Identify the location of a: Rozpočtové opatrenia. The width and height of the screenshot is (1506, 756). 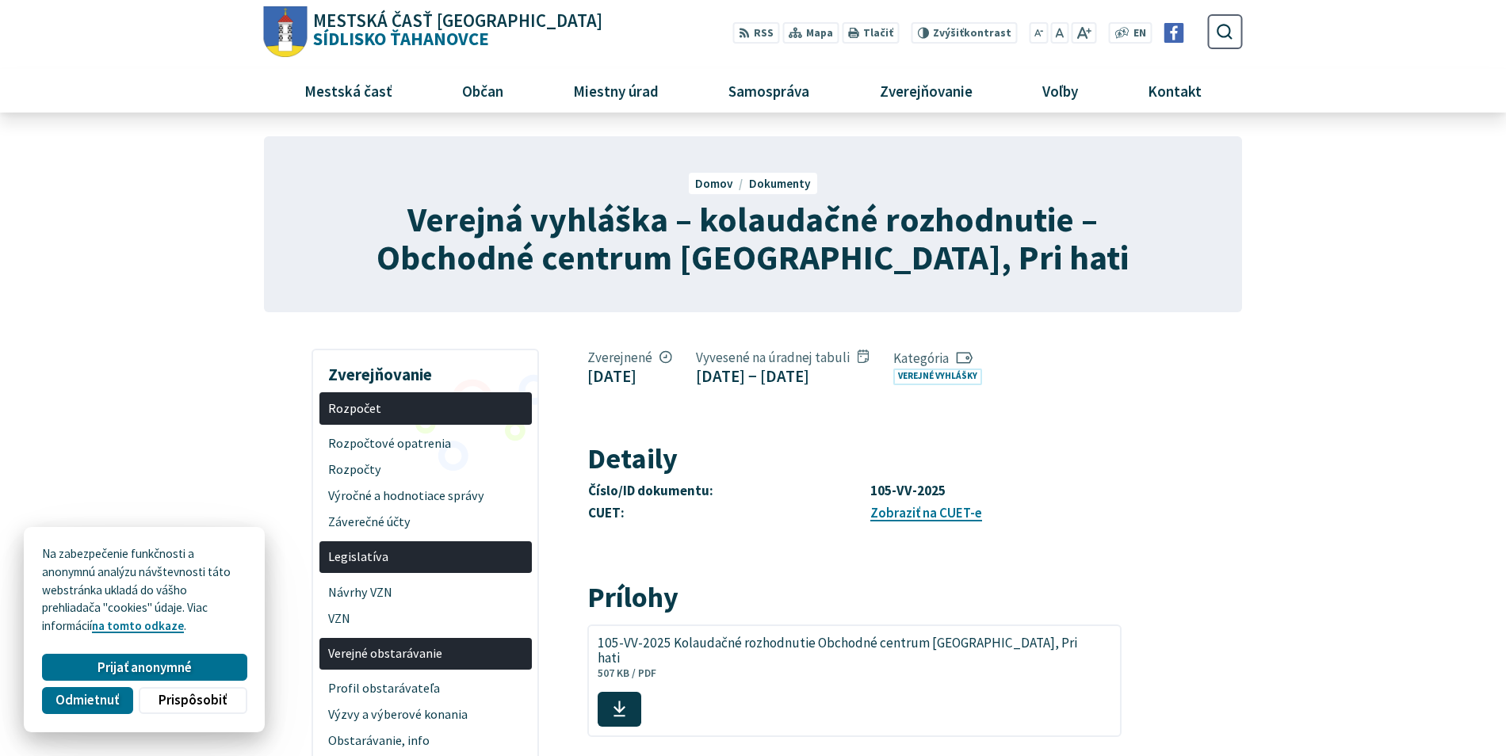
(426, 444).